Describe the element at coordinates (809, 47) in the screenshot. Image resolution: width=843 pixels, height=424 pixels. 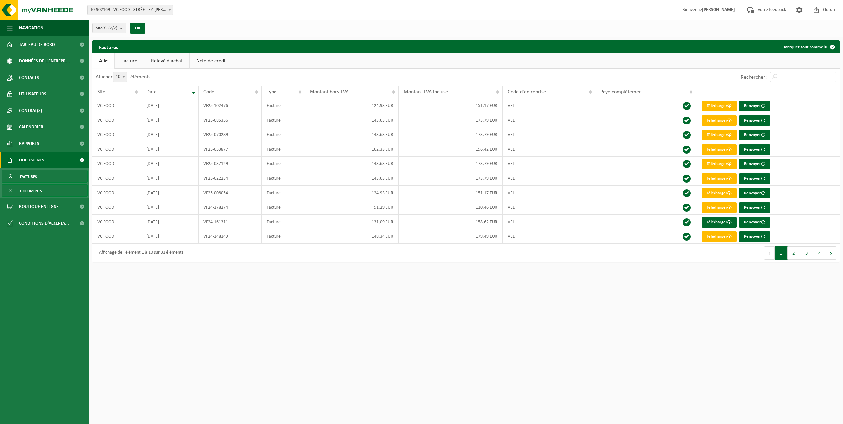
I see `button: Marquer tout comme lu` at that location.